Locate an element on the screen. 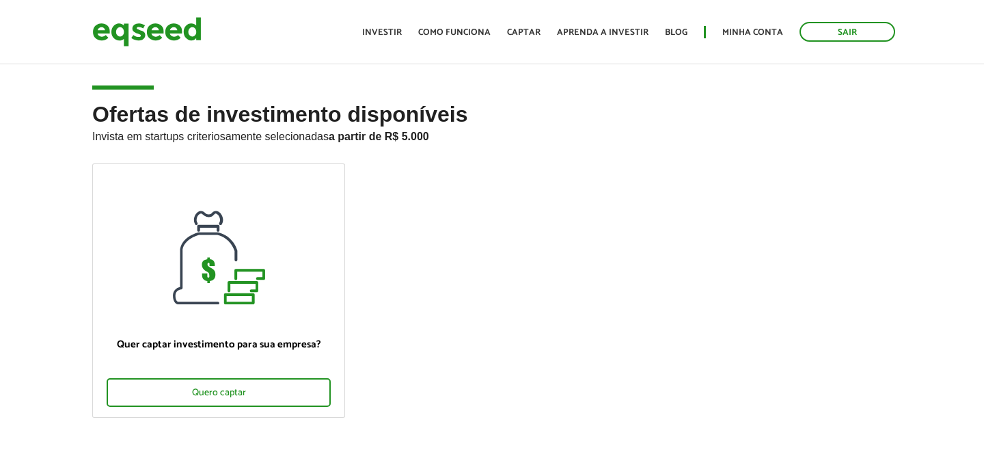  a: Como funciona is located at coordinates (455, 32).